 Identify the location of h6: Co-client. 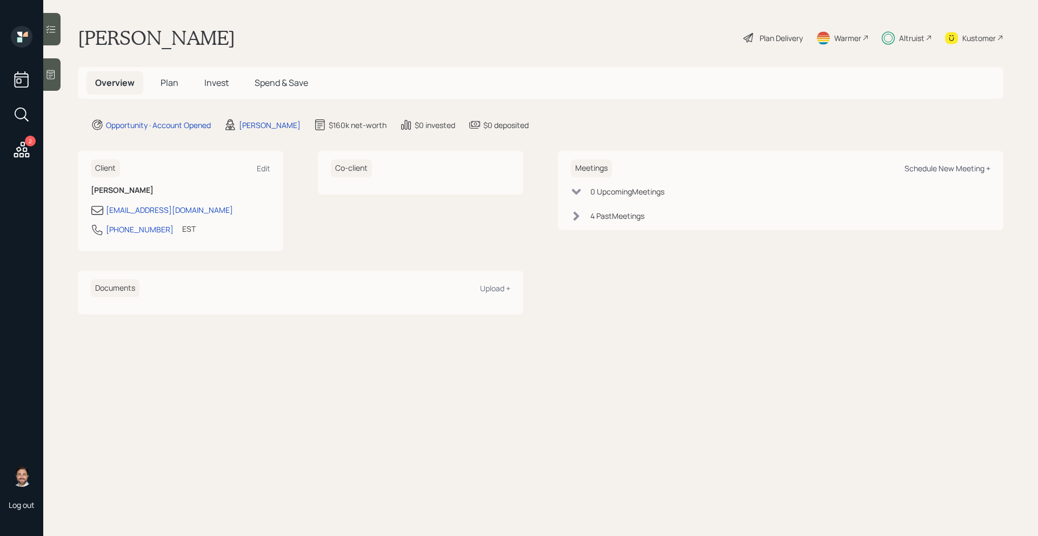
(351, 168).